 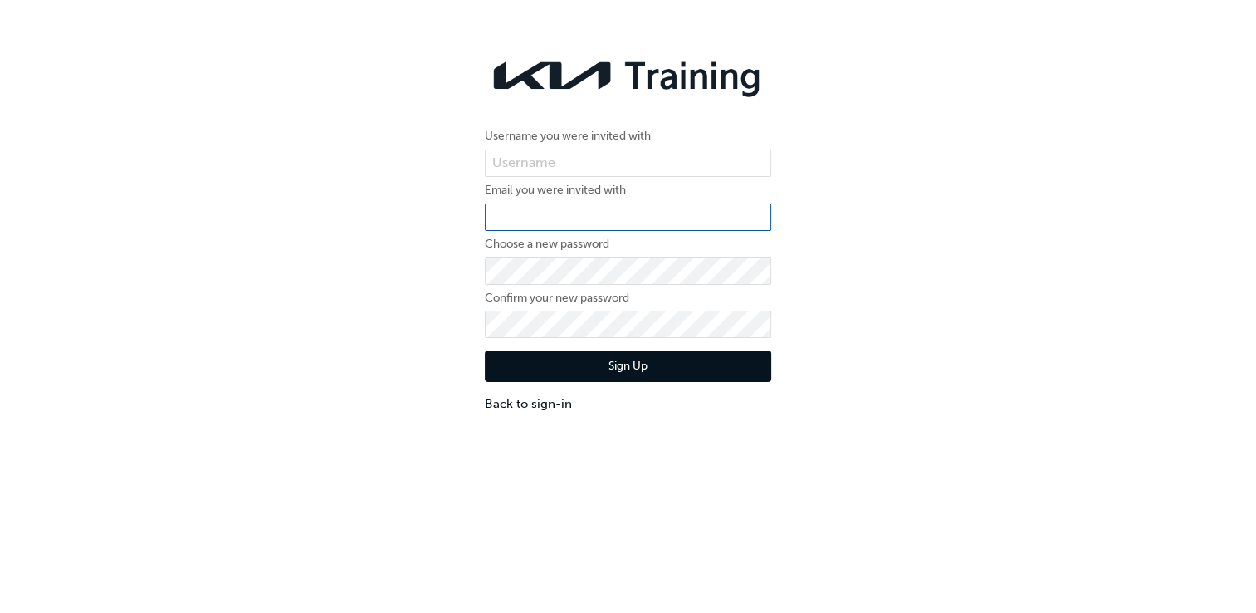 I want to click on a: Back to sign-in, so click(x=628, y=403).